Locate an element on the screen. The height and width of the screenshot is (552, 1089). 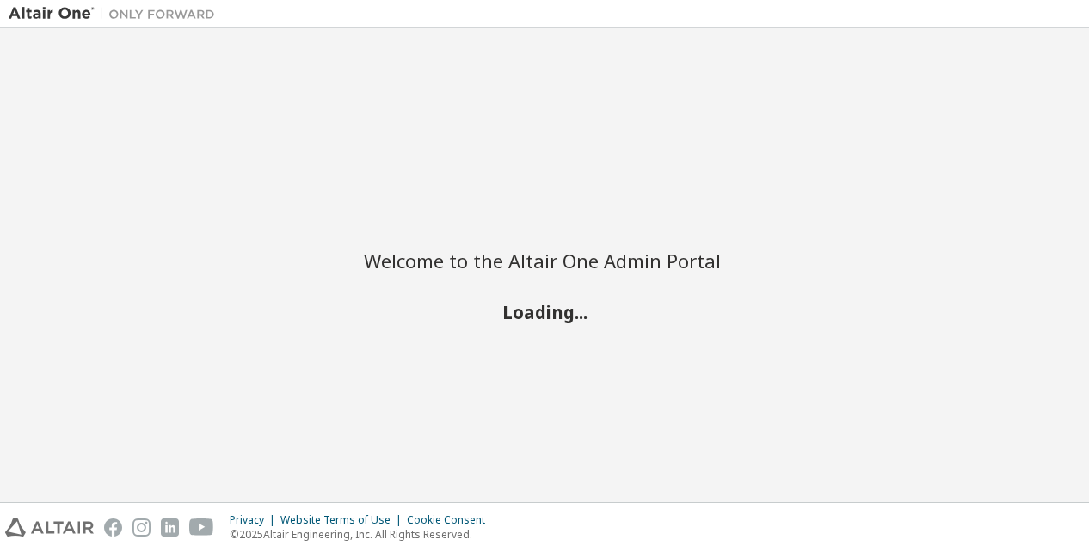
img: linkedin.svg is located at coordinates (169, 527).